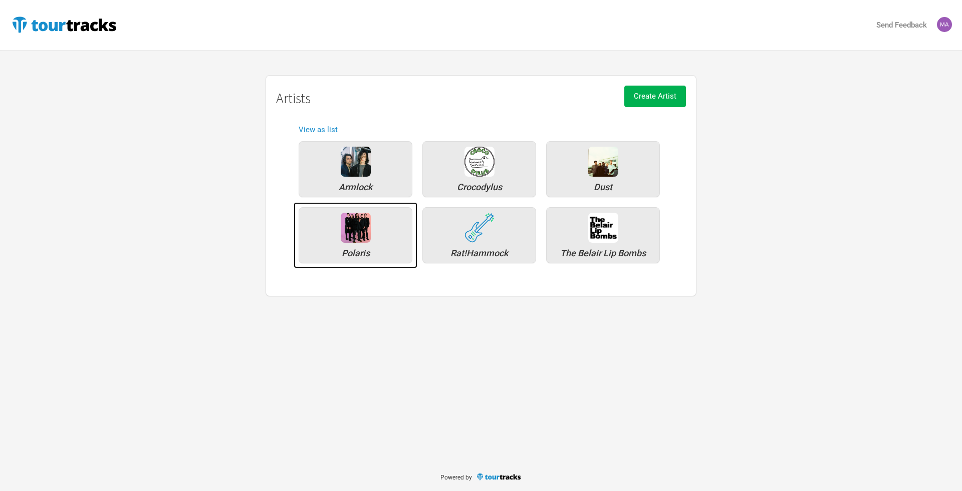 The image size is (962, 491). I want to click on a: Create Artist, so click(655, 96).